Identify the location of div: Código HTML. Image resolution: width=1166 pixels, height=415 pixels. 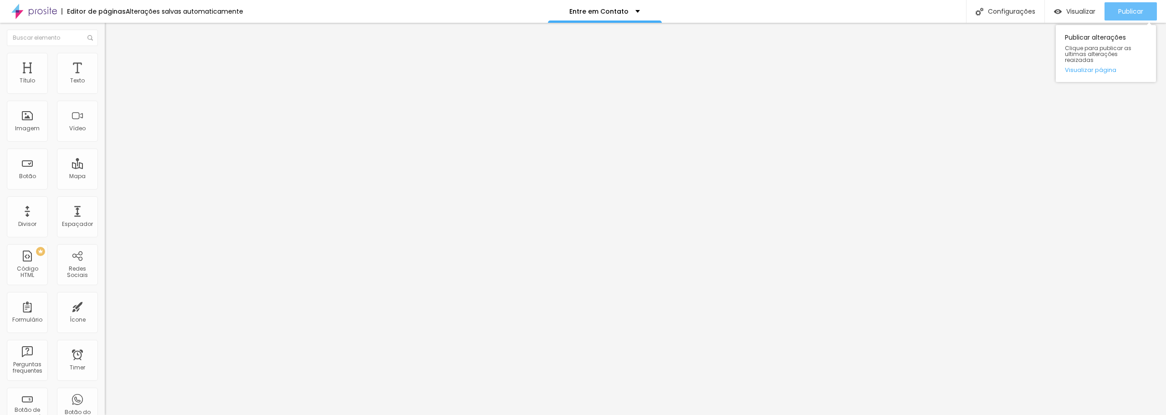
(27, 272).